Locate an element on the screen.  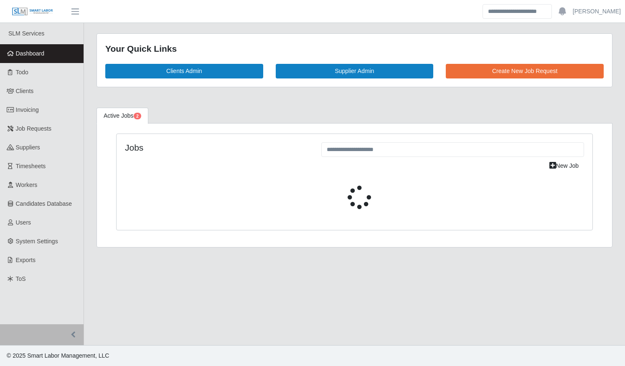
span: Todo is located at coordinates (22, 72).